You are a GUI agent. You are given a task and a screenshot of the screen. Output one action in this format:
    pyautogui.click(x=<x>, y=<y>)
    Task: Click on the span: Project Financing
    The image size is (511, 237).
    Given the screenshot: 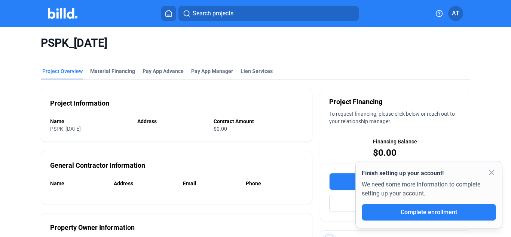 What is the action you would take?
    pyautogui.click(x=356, y=102)
    